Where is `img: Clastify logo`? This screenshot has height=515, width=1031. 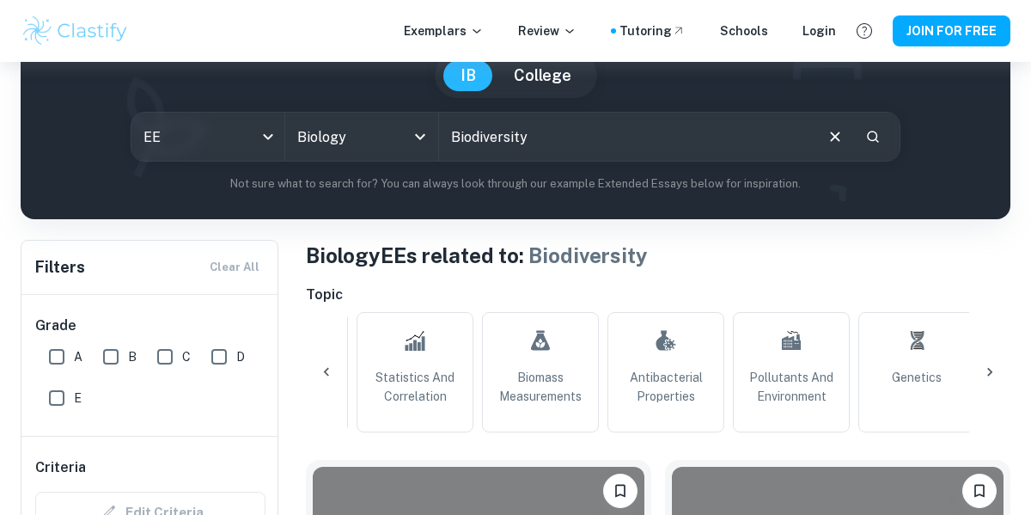 img: Clastify logo is located at coordinates (75, 31).